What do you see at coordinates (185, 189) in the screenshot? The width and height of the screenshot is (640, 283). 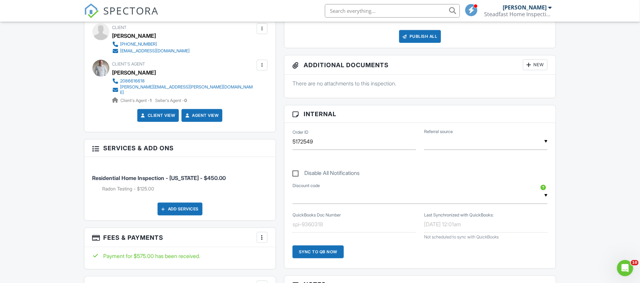 I see `li: Add on: Radon Testing` at bounding box center [185, 189].